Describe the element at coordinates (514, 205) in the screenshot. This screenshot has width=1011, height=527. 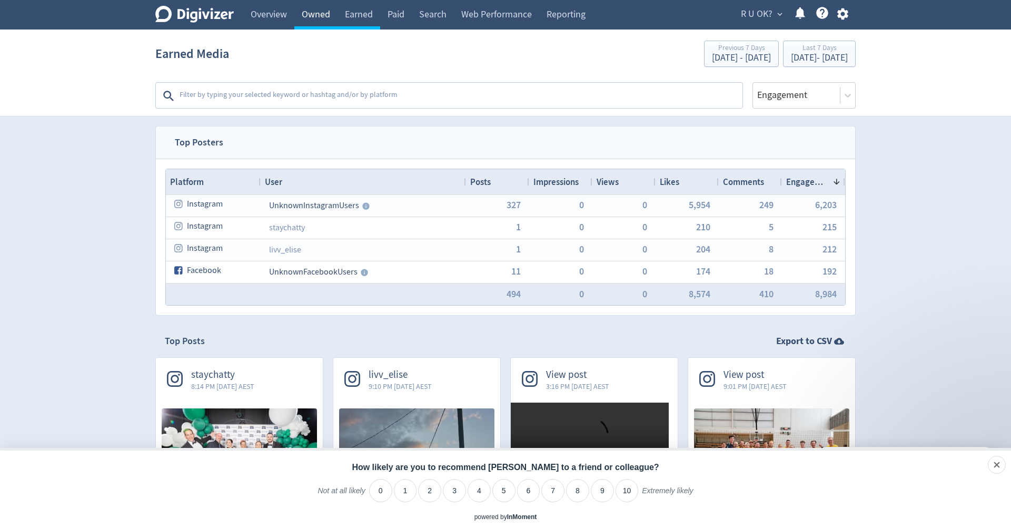
I see `span: 327` at that location.